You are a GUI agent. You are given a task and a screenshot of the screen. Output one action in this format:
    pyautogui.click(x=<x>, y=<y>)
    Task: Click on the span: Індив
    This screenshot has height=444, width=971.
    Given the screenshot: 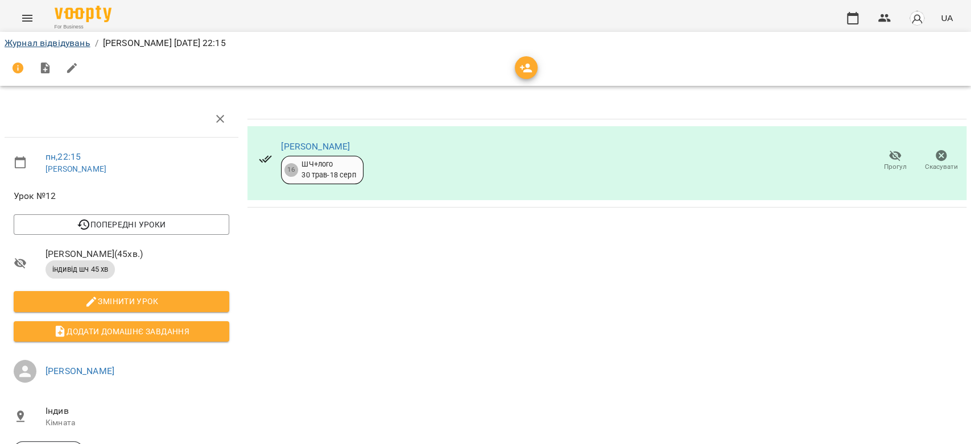 What is the action you would take?
    pyautogui.click(x=137, y=411)
    